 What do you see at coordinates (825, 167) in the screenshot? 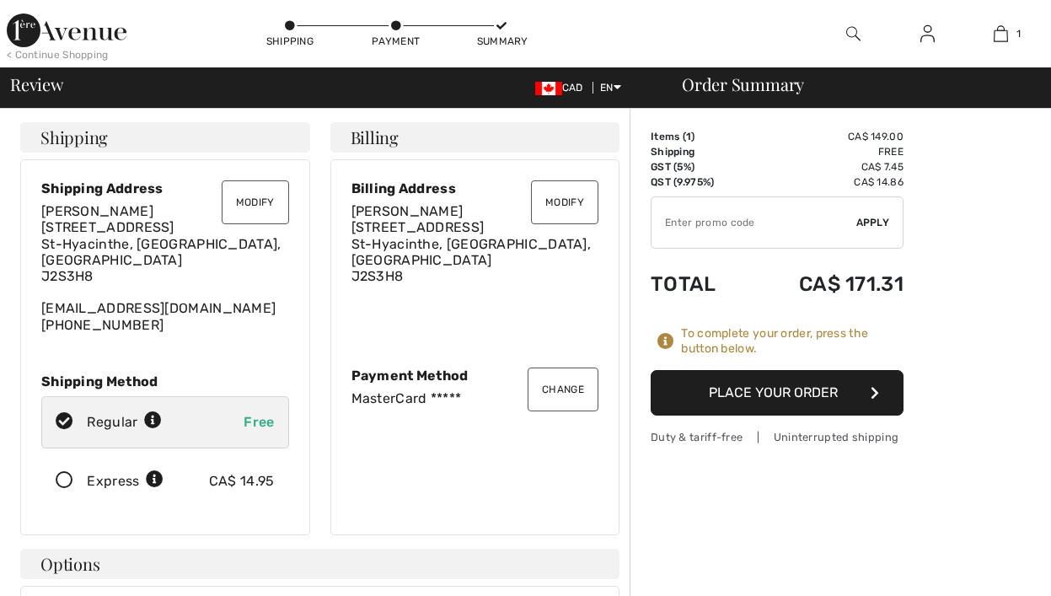
I see `td: CA$ 7.45` at bounding box center [825, 167].